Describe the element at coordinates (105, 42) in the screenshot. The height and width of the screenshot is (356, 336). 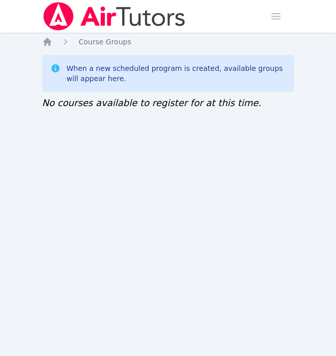
I see `a: Course Groups` at that location.